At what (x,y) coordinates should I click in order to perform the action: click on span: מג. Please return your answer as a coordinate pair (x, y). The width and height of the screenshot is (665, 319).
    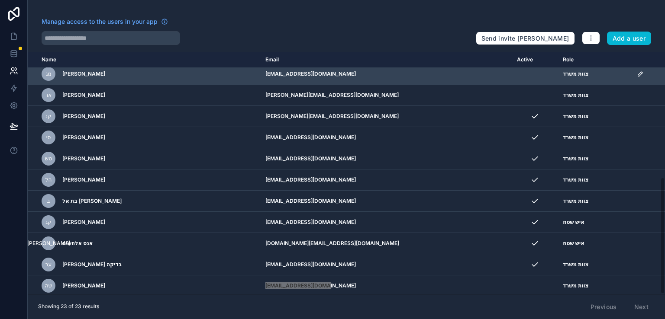
    Looking at the image, I should click on (48, 74).